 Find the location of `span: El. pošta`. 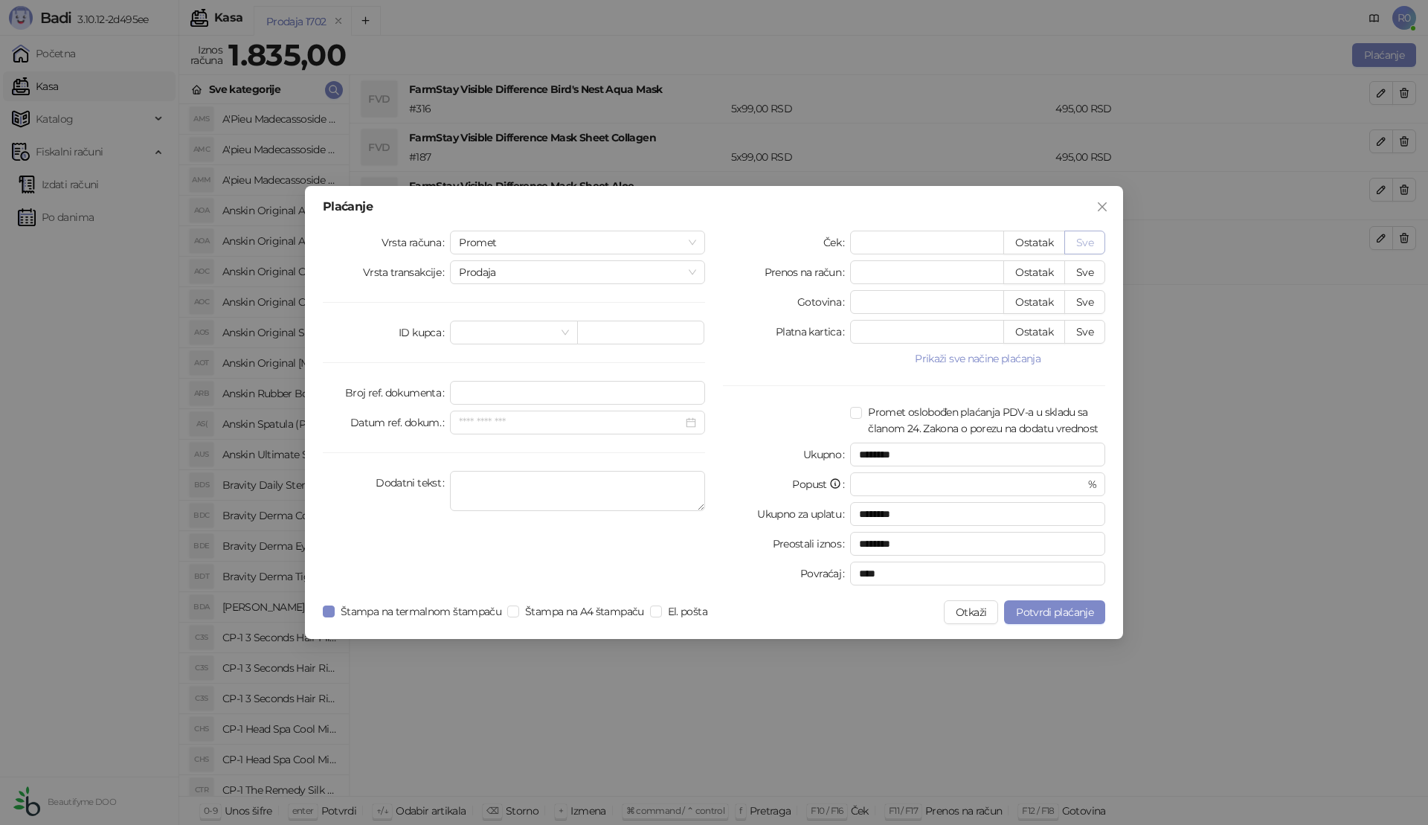

span: El. pošta is located at coordinates (687, 611).